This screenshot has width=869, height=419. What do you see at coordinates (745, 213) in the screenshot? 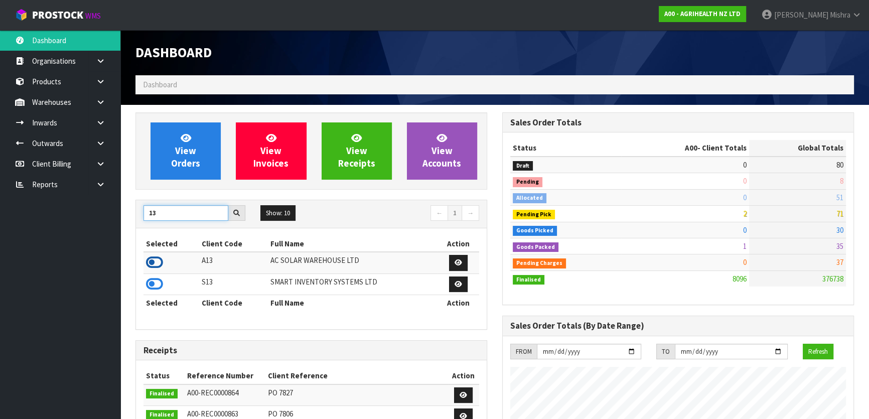
I see `span: 2` at bounding box center [745, 213].